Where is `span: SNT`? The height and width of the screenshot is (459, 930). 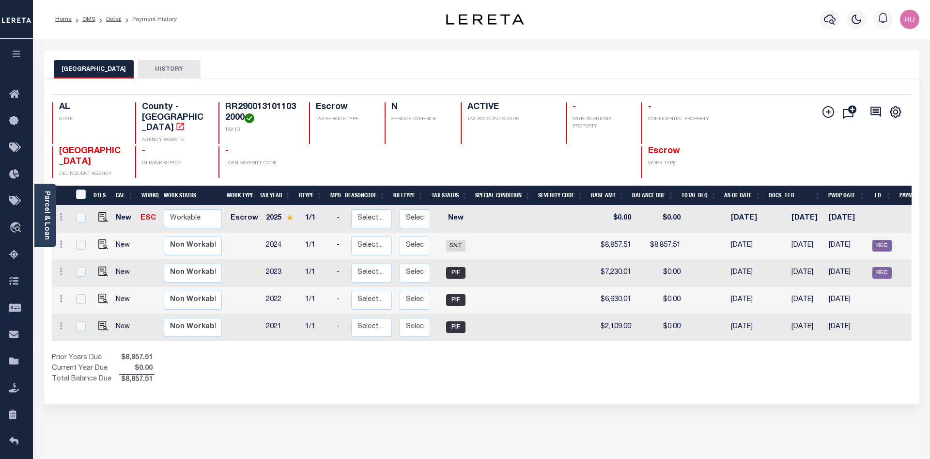
span: SNT is located at coordinates (456, 246).